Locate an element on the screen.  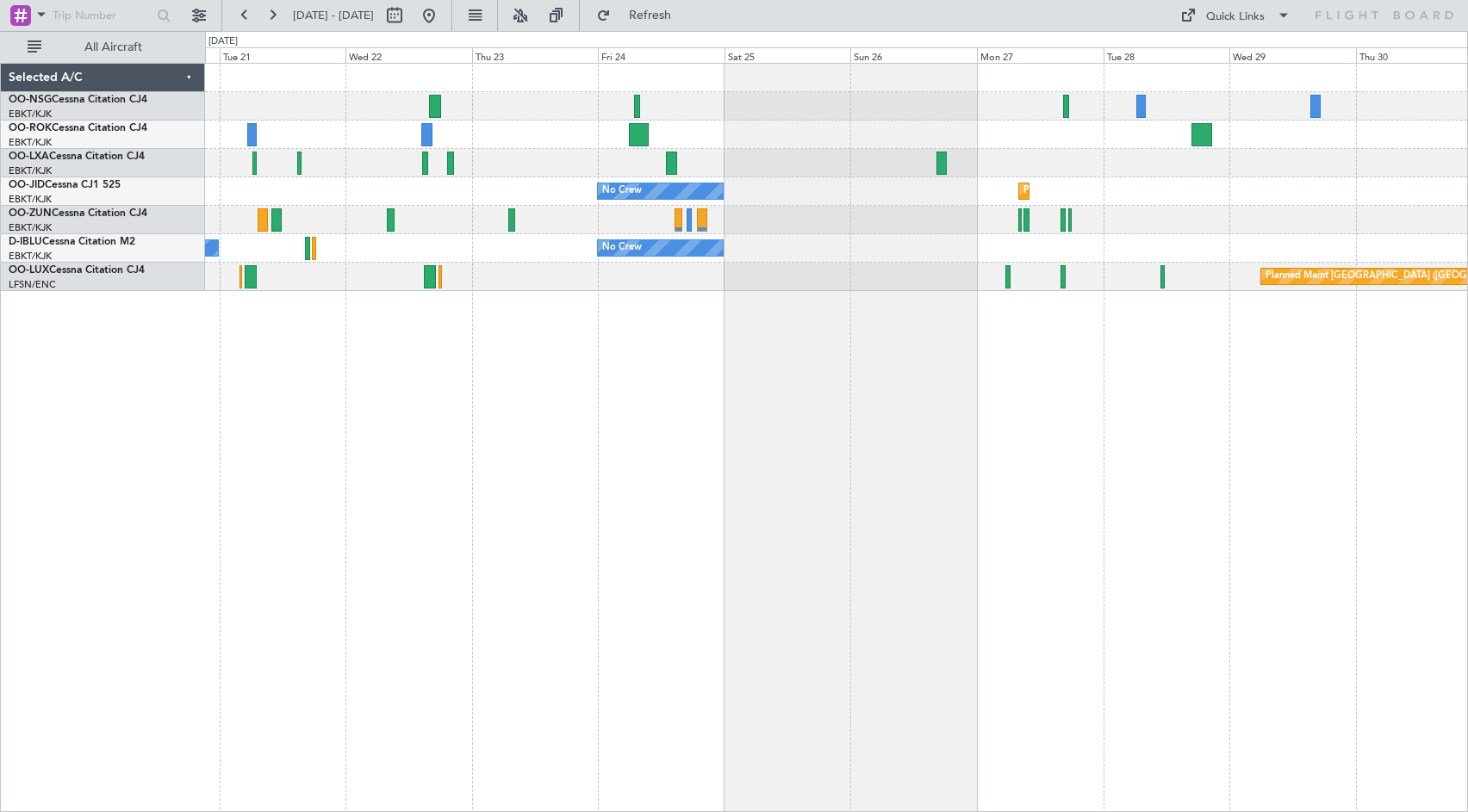
a: OO-LXACessna Citation CJ4 is located at coordinates (77, 157).